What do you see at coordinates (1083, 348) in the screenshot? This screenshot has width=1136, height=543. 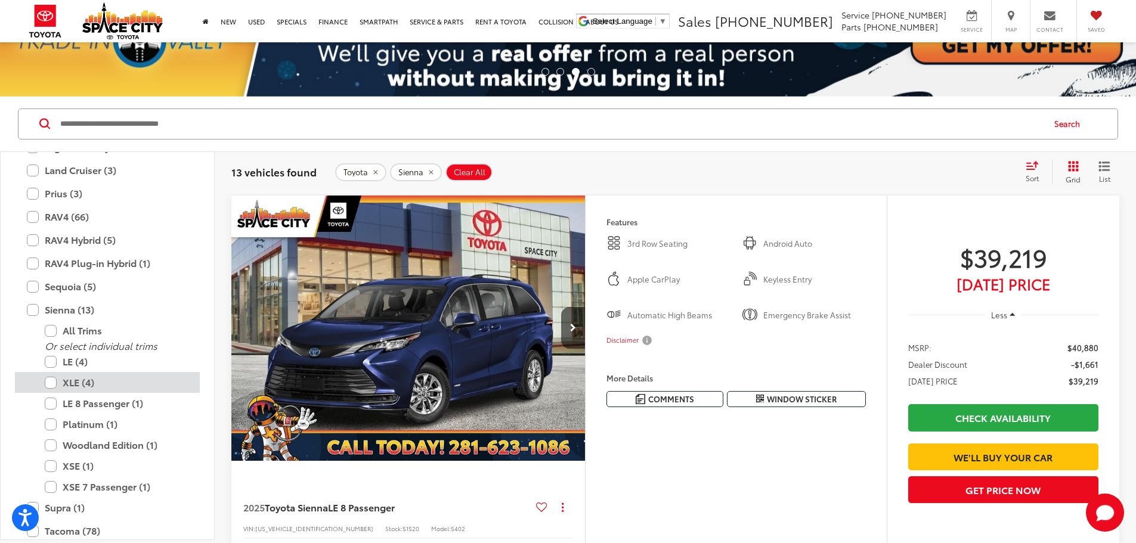 I see `span: $40,880` at bounding box center [1083, 348].